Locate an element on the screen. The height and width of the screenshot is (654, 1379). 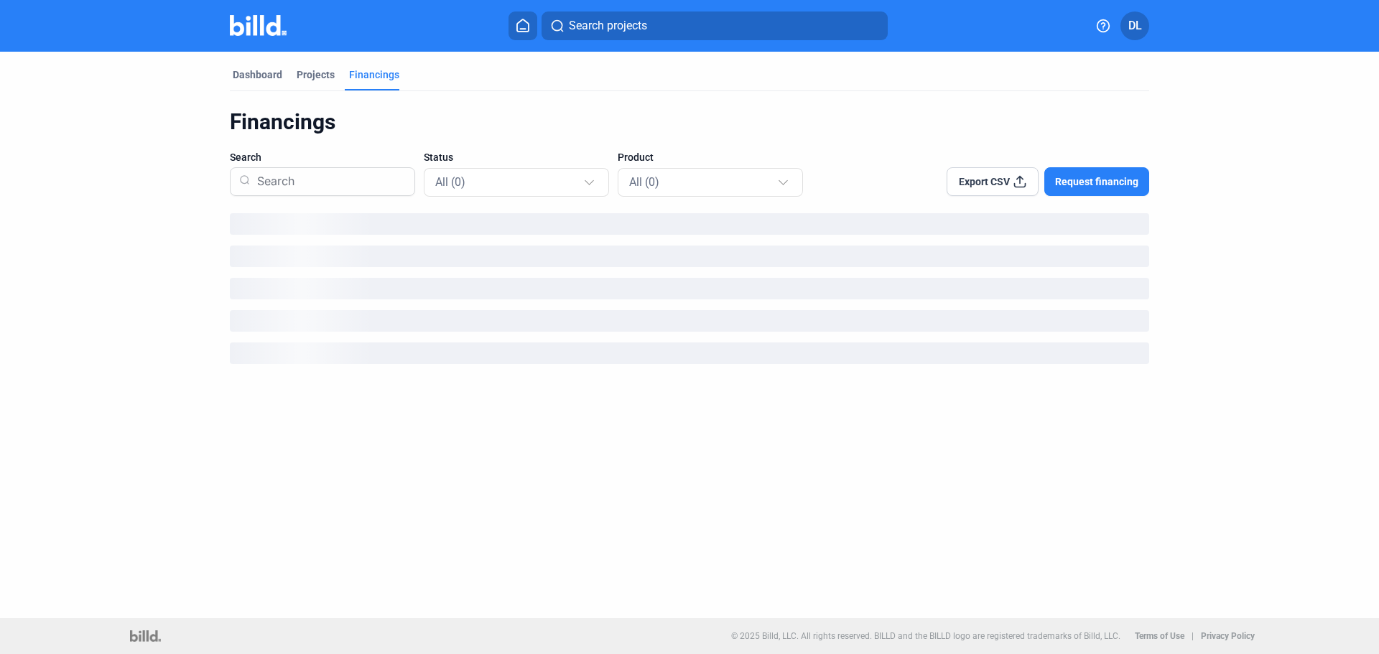
img: logo is located at coordinates (145, 636).